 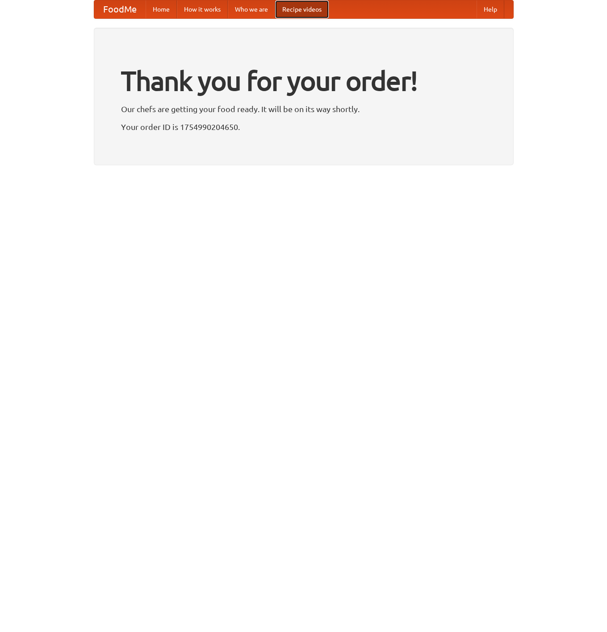 I want to click on p: Our chefs are getting your food ready. It will be on its way shortly., so click(x=304, y=109).